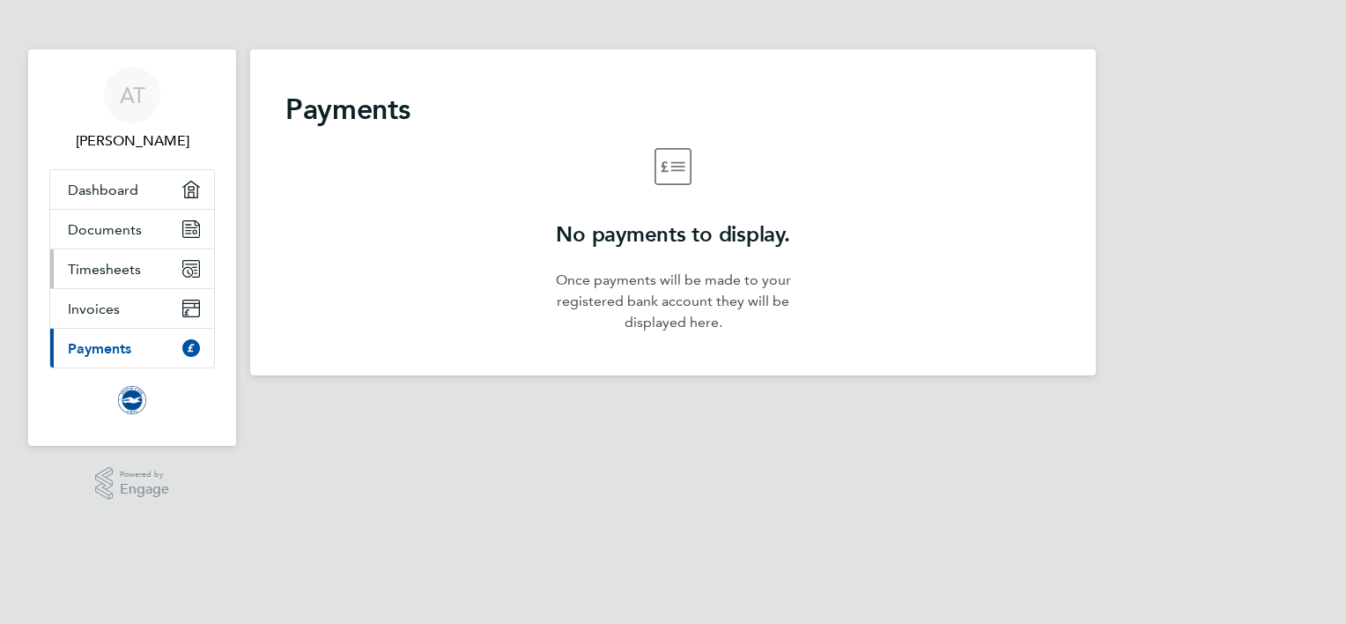 The width and height of the screenshot is (1346, 624). I want to click on a: Powered byEngage, so click(132, 484).